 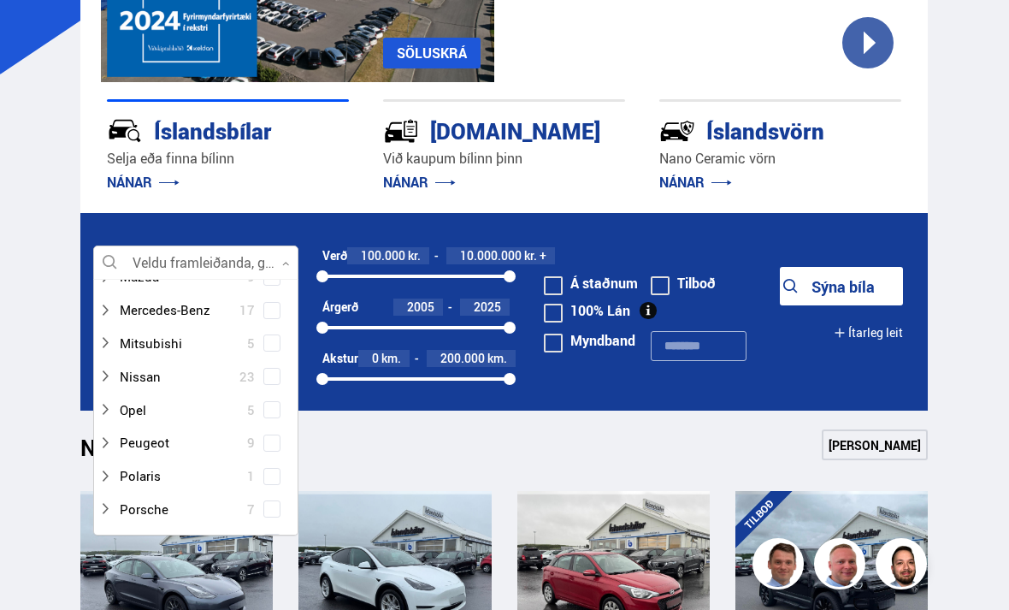 I want to click on span: 200.000, so click(x=463, y=357).